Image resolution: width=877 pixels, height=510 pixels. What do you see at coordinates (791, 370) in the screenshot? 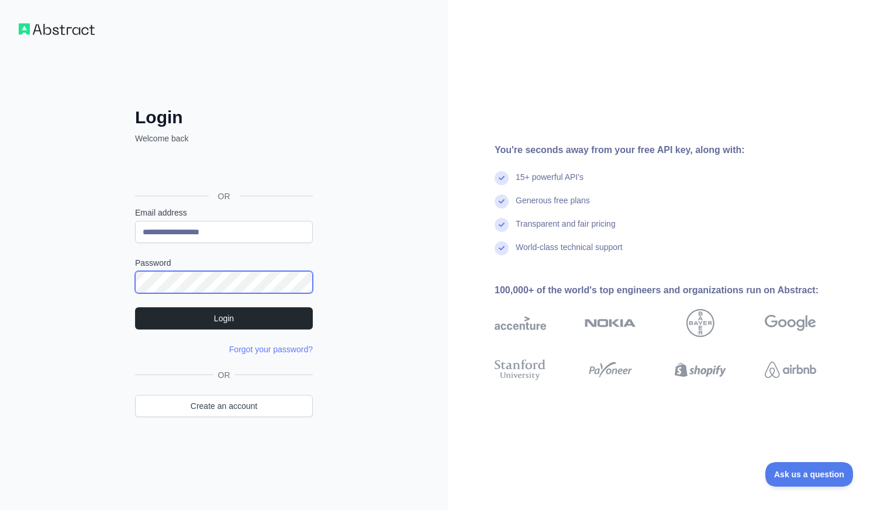
I see `img: airbnb` at bounding box center [791, 370].